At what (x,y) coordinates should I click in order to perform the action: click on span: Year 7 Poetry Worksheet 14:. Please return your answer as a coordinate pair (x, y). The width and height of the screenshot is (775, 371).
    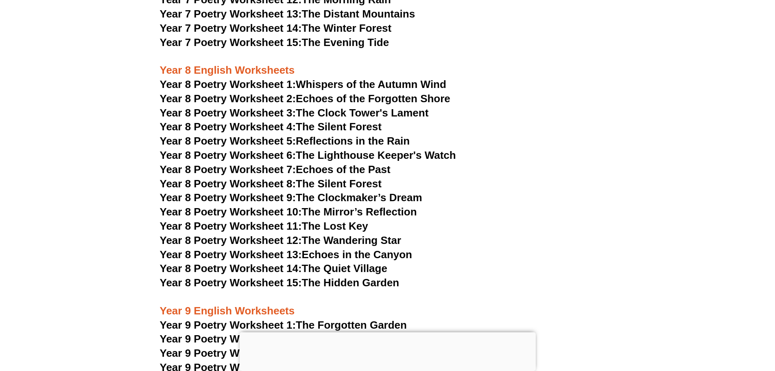
    Looking at the image, I should click on (231, 28).